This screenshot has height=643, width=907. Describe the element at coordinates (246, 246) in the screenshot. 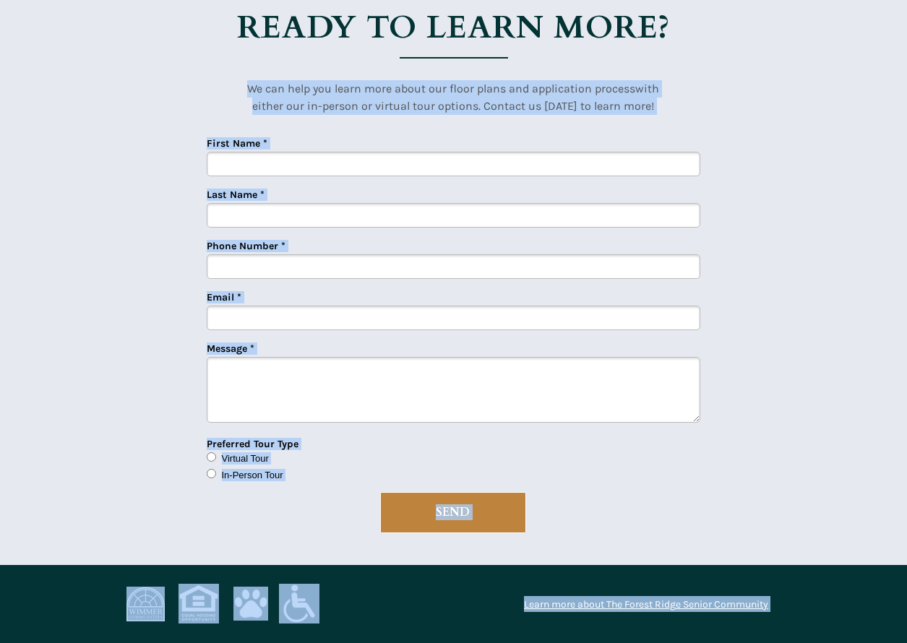

I see `span: Phone Number *` at that location.